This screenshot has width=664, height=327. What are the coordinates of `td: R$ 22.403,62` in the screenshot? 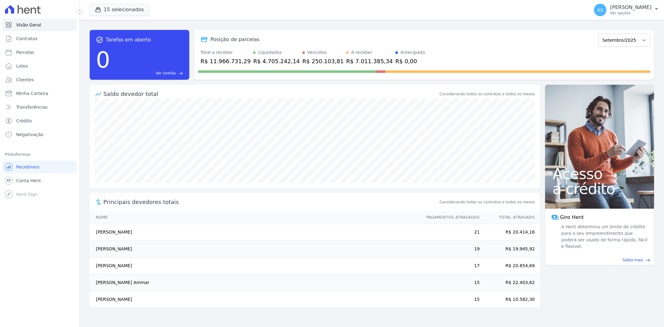 It's located at (510, 283).